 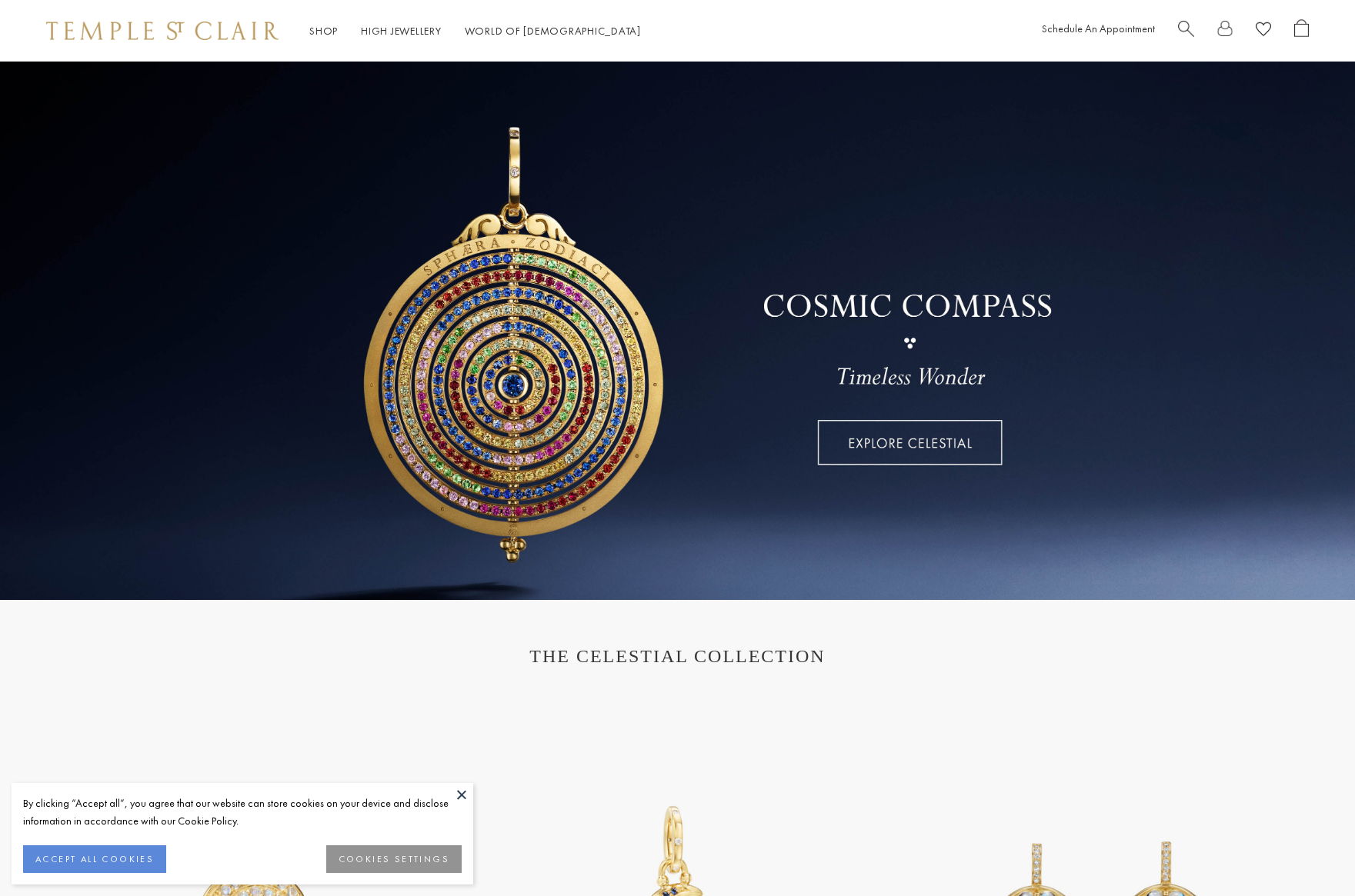 I want to click on a: ShopShop, so click(x=323, y=31).